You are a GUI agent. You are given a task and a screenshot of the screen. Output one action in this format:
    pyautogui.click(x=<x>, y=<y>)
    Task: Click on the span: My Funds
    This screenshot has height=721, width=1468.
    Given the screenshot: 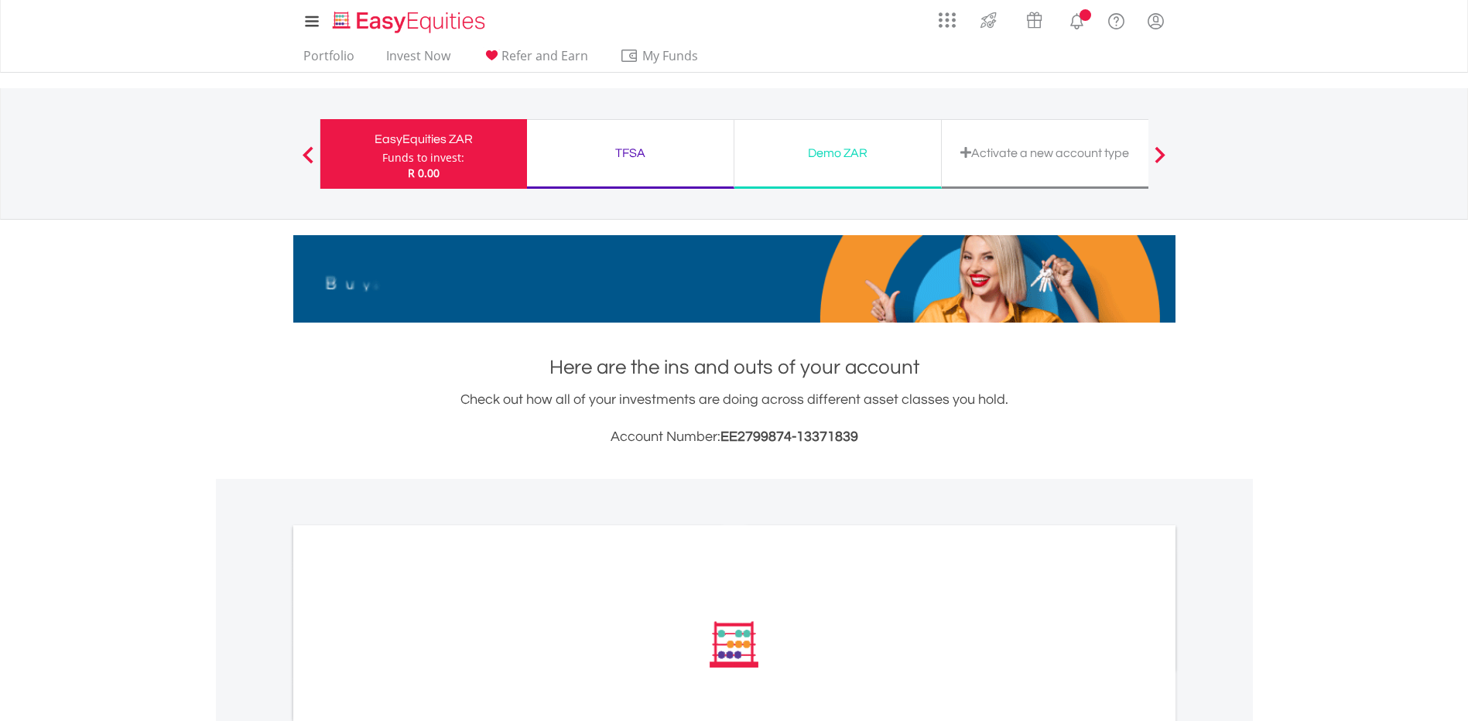 What is the action you would take?
    pyautogui.click(x=670, y=56)
    